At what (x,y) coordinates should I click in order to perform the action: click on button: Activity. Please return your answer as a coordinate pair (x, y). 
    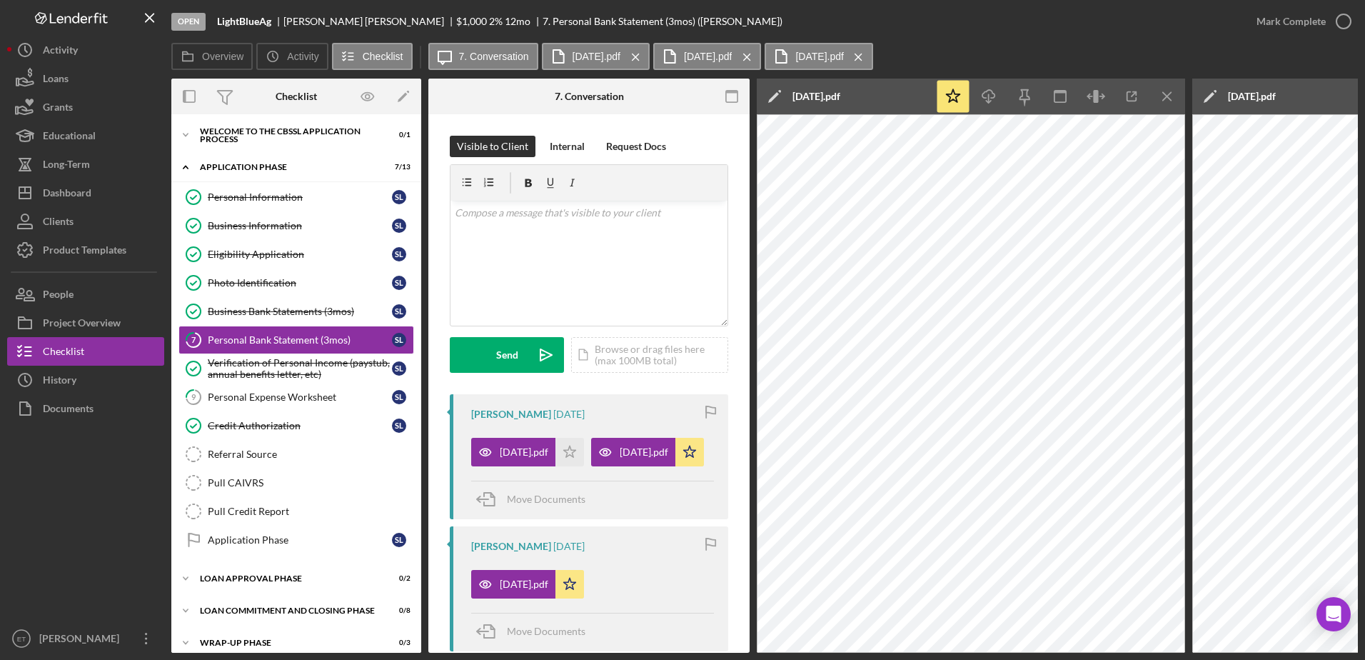
    Looking at the image, I should click on (86, 50).